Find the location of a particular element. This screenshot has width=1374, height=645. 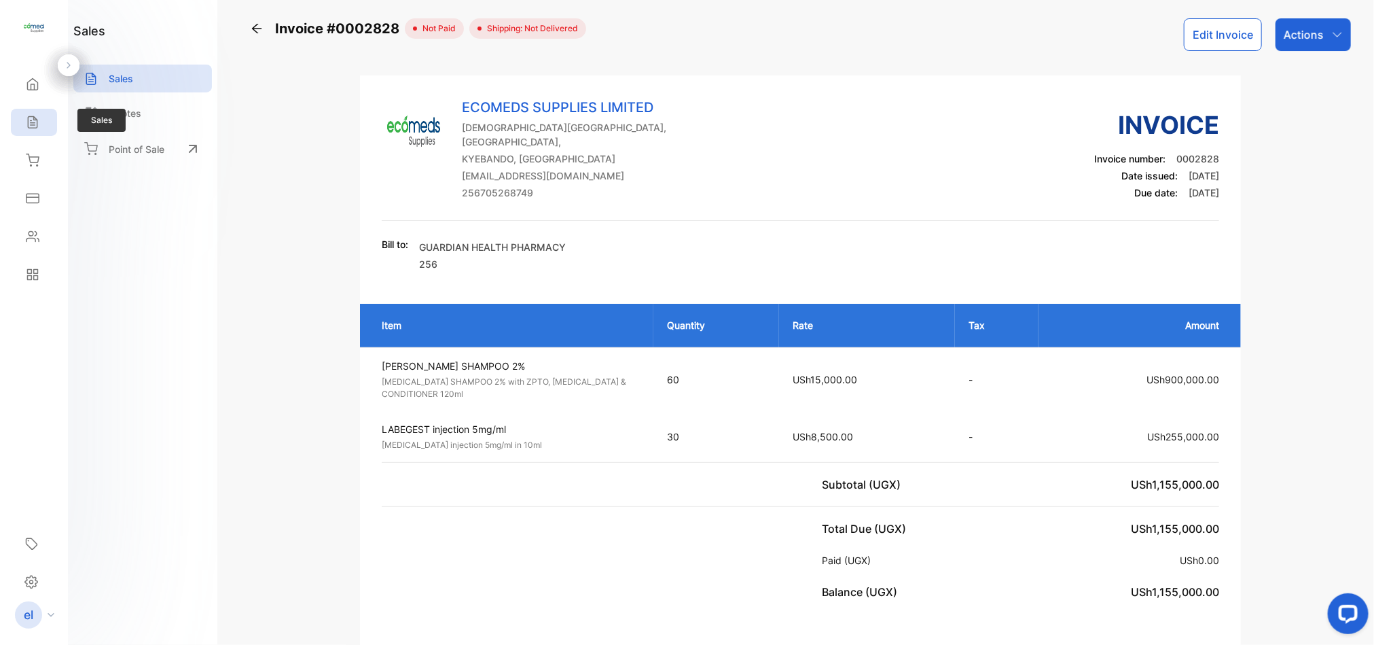

p: Item is located at coordinates (511, 325).